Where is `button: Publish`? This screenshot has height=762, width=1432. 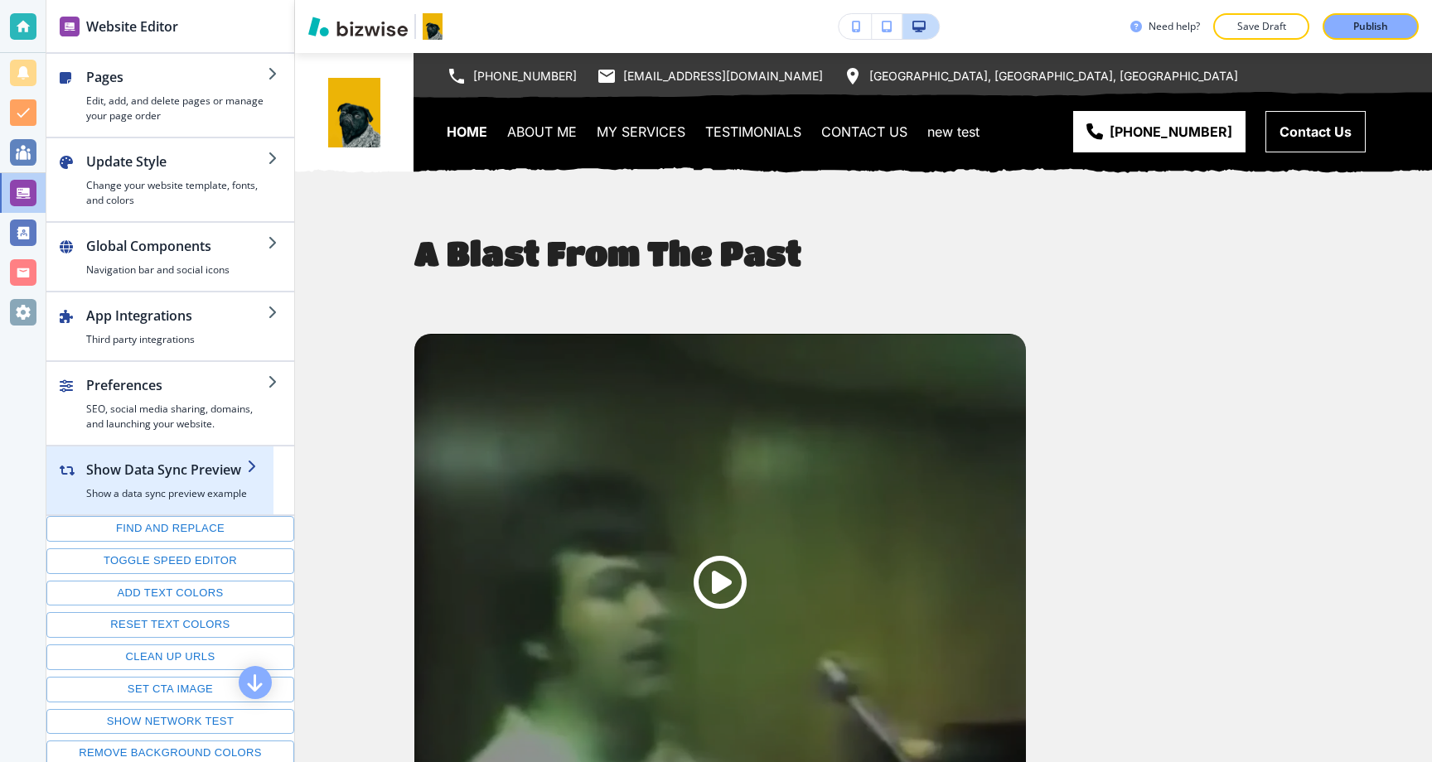 button: Publish is located at coordinates (1370, 27).